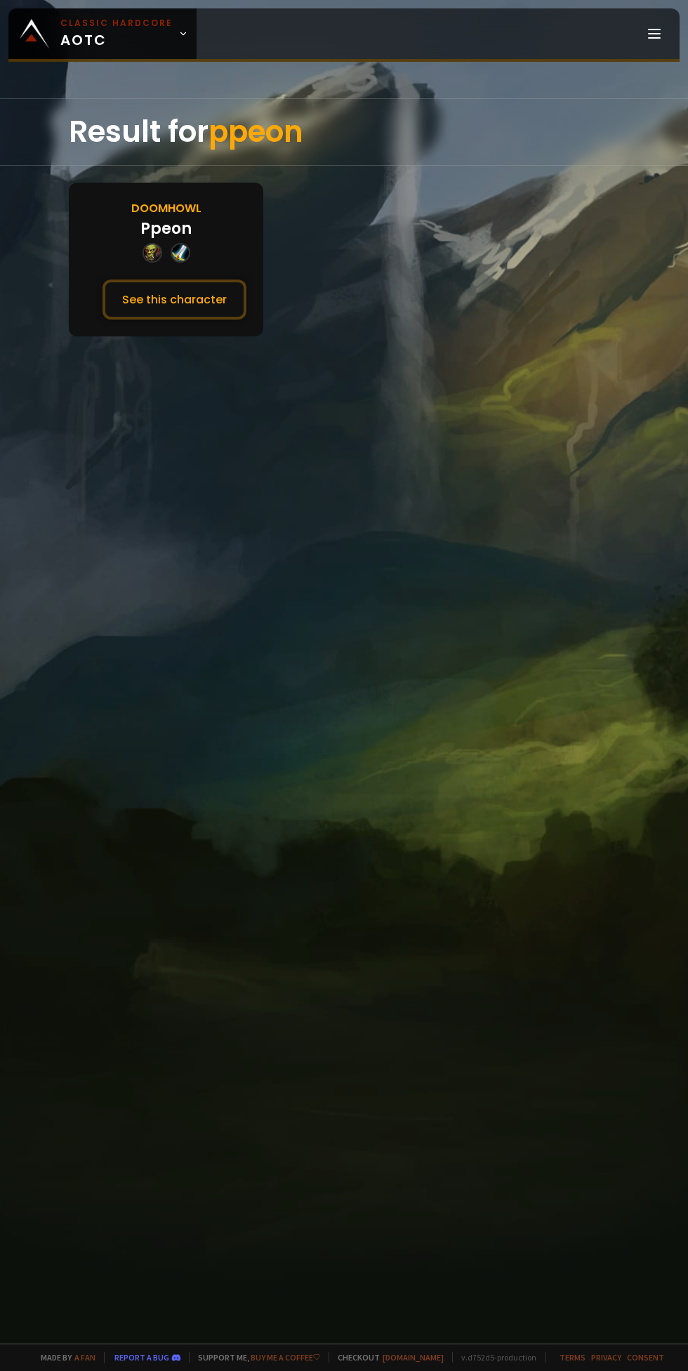 The height and width of the screenshot is (1371, 688). Describe the element at coordinates (103, 34) in the screenshot. I see `a: Classic HardcoreAOTC` at that location.